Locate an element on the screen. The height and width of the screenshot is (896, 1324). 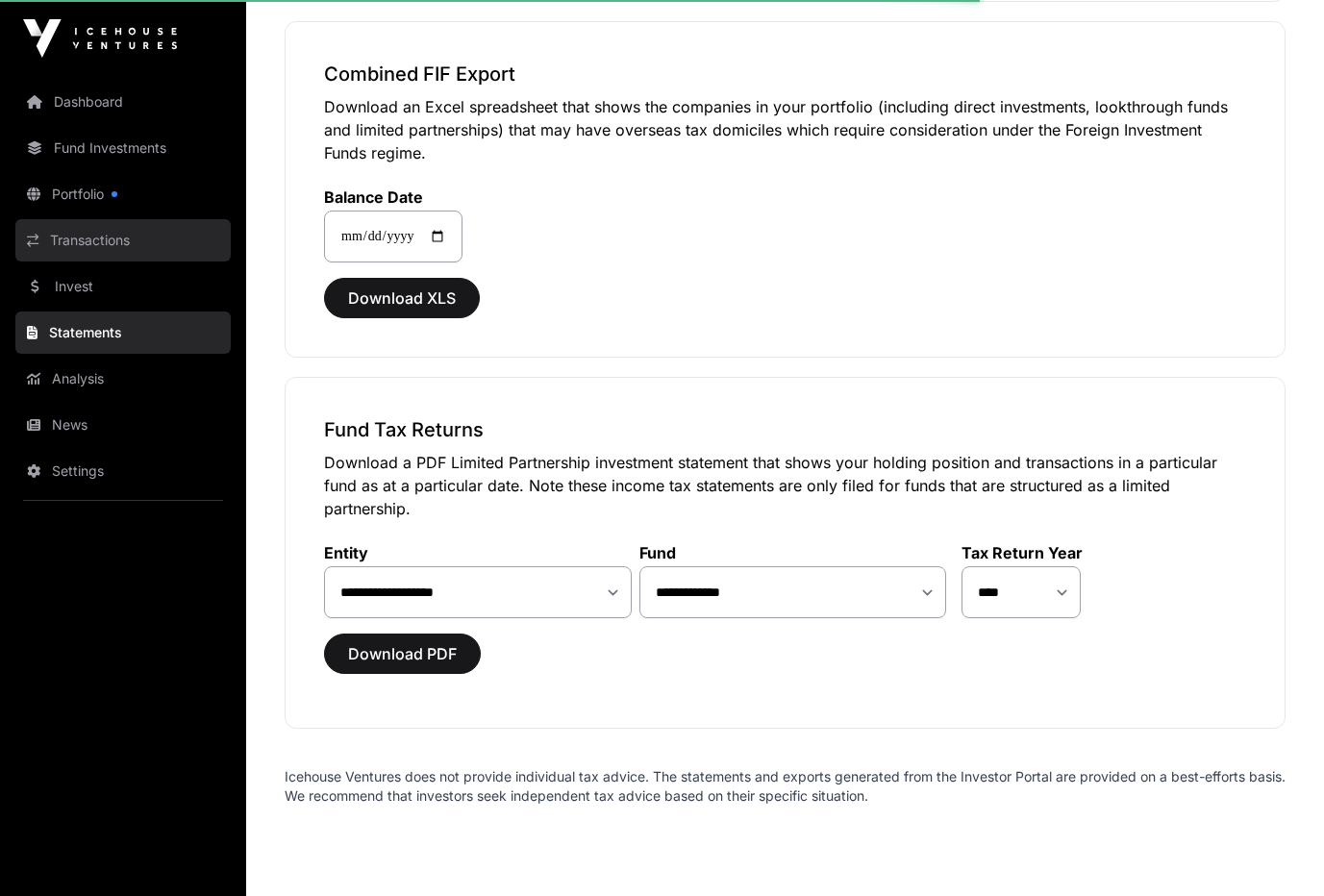
a: Invest is located at coordinates (123, 287).